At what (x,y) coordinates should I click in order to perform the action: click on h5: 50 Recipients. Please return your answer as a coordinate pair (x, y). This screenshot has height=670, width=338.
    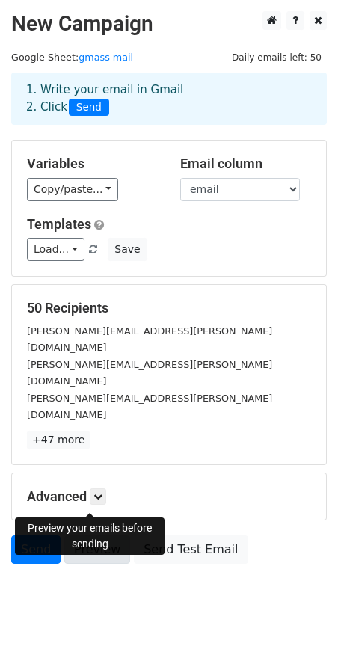
    Looking at the image, I should click on (169, 308).